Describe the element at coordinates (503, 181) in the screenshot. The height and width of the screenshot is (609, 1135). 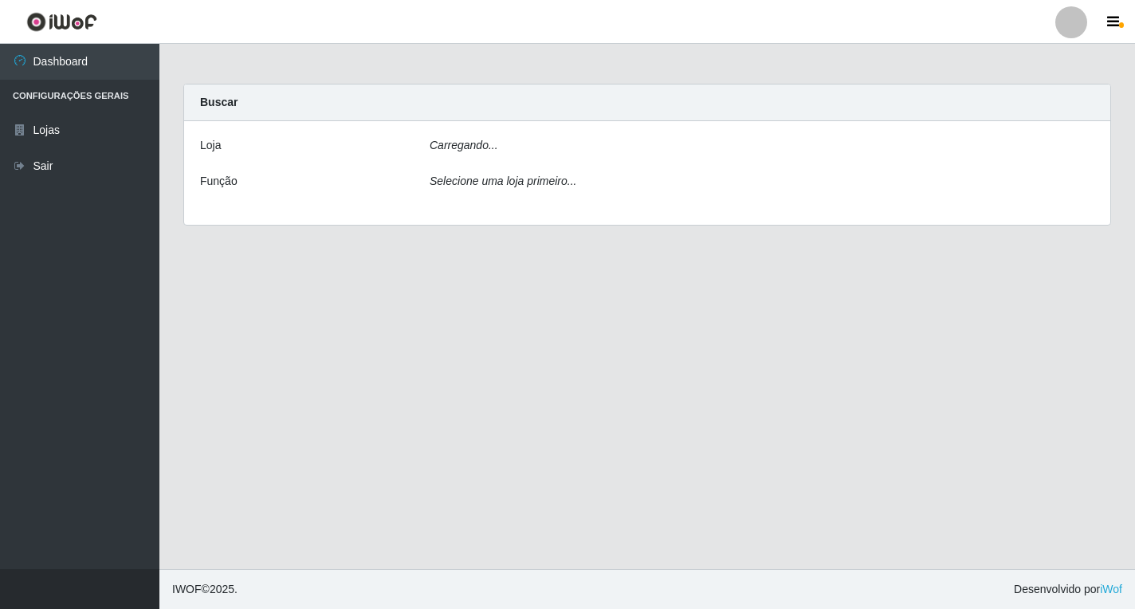
I see `i: Selecione uma loja primeiro...` at that location.